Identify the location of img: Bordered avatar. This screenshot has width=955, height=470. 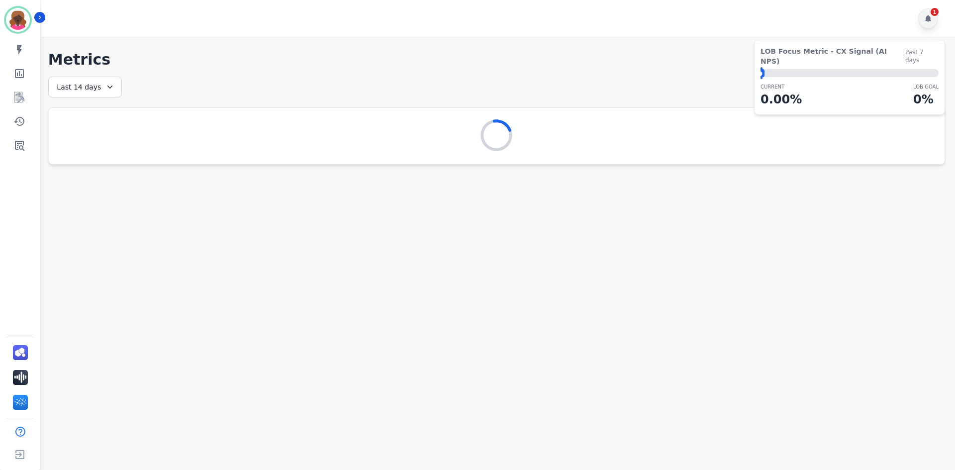
(18, 20).